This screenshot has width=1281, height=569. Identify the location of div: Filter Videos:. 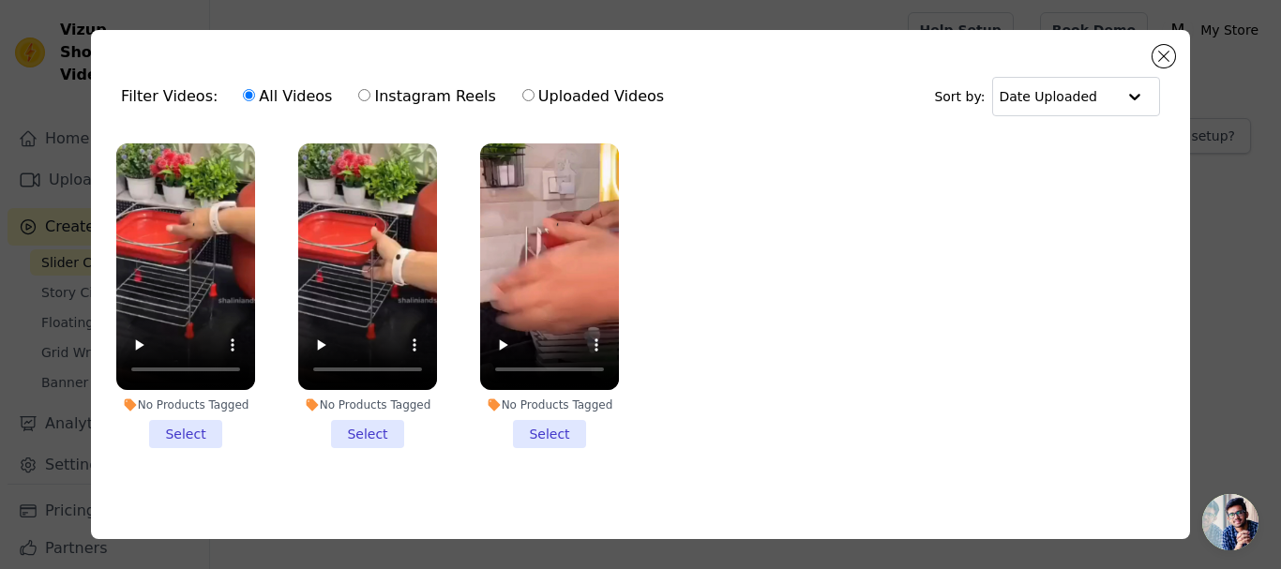
(398, 97).